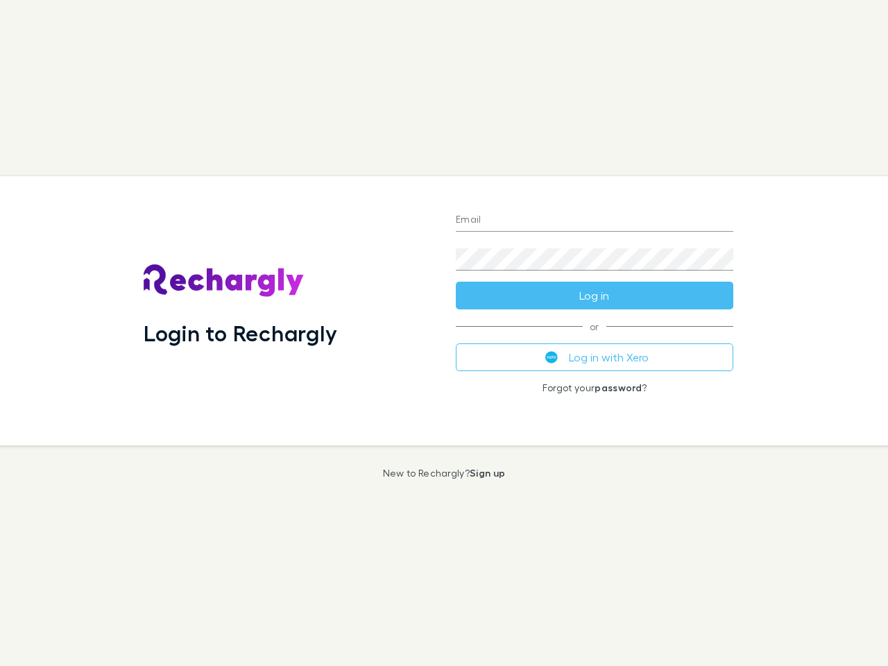  What do you see at coordinates (224, 281) in the screenshot?
I see `img: Rechargly's Logo` at bounding box center [224, 281].